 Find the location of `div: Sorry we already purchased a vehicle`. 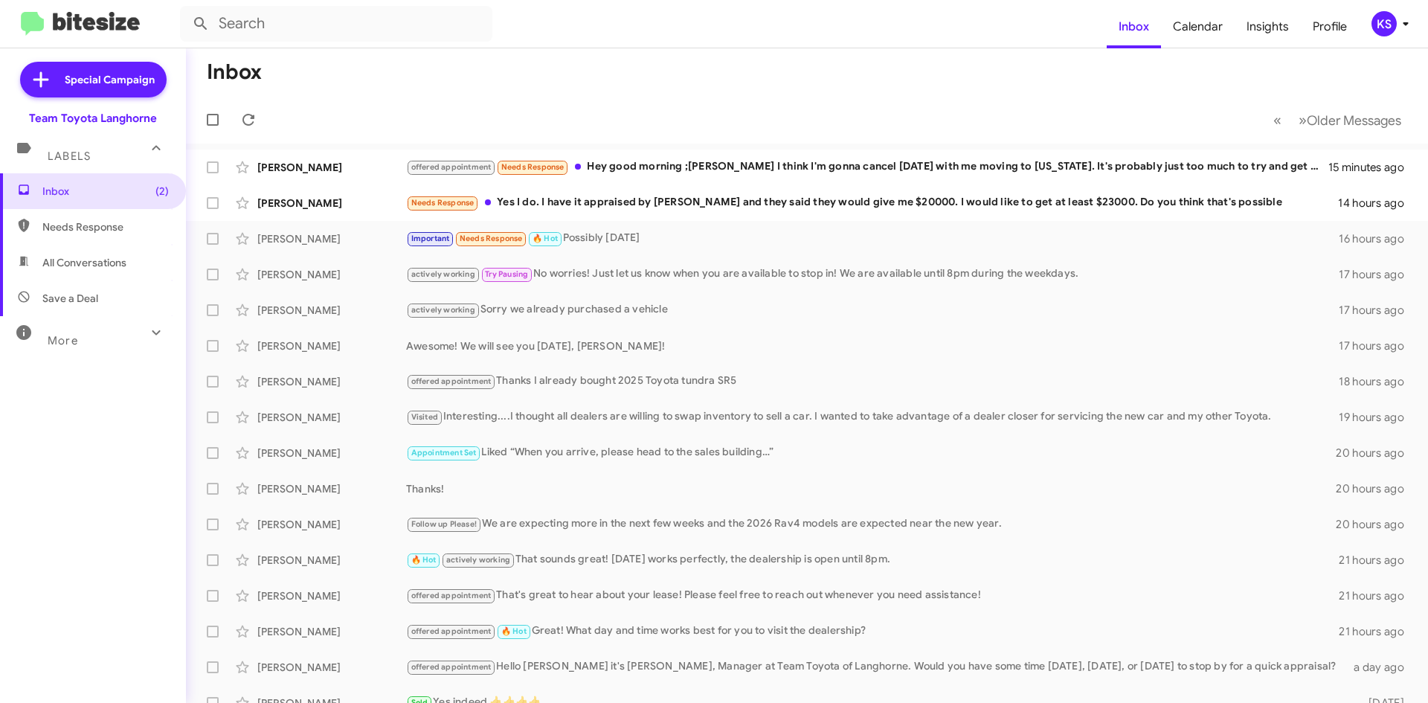

div: Sorry we already purchased a vehicle is located at coordinates (873, 309).